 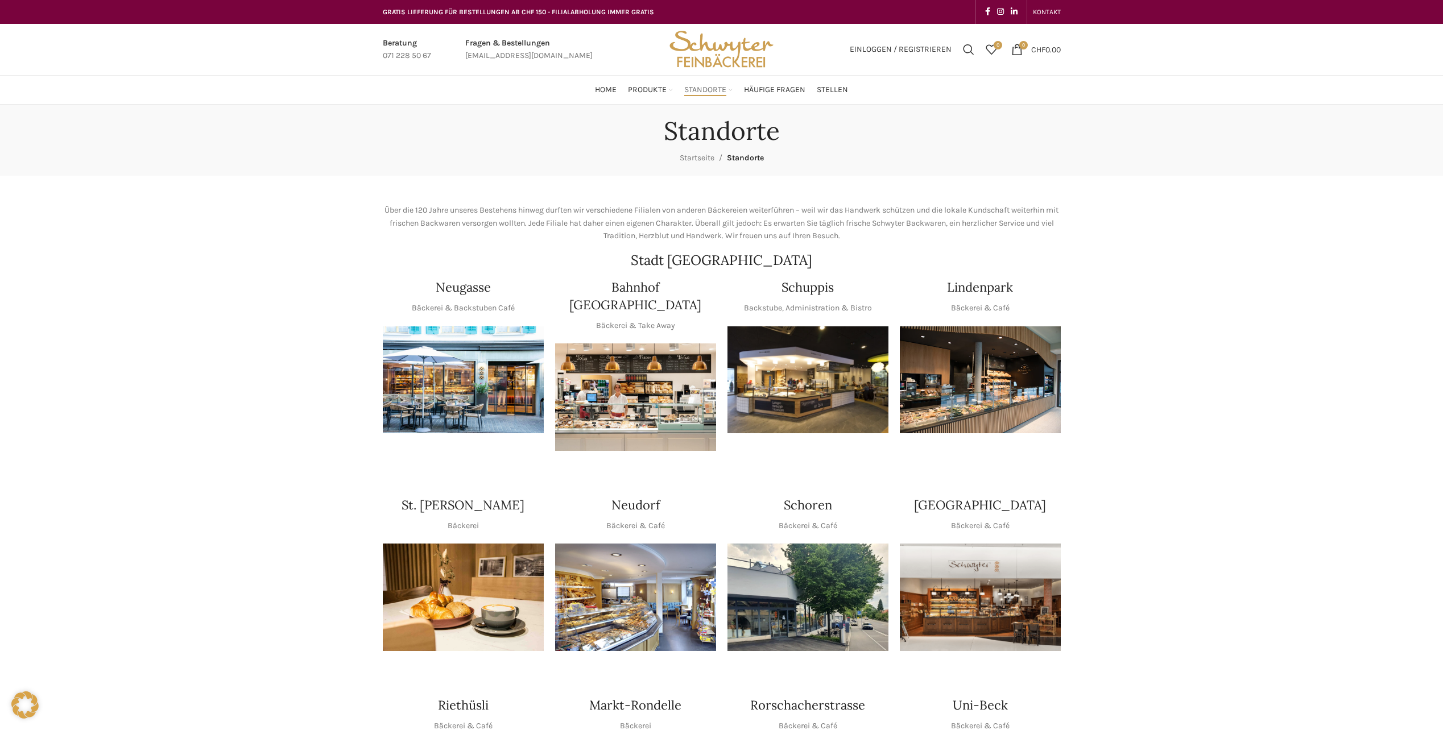 What do you see at coordinates (832, 90) in the screenshot?
I see `span: Stellen` at bounding box center [832, 90].